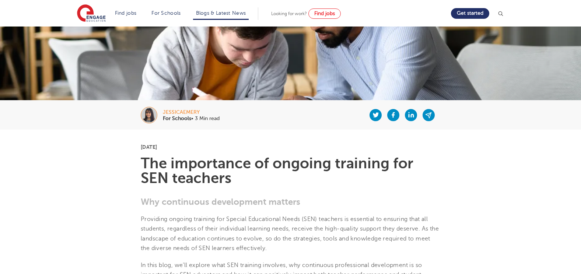 The width and height of the screenshot is (581, 274). I want to click on b: For Schools, so click(177, 118).